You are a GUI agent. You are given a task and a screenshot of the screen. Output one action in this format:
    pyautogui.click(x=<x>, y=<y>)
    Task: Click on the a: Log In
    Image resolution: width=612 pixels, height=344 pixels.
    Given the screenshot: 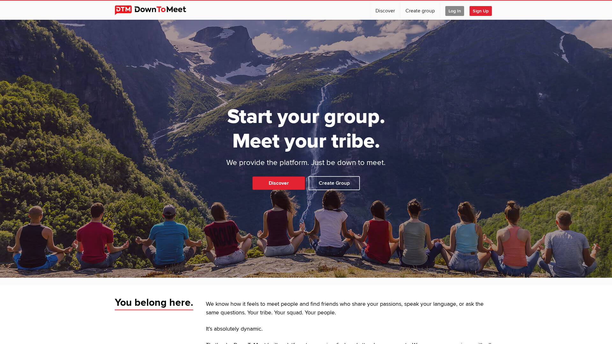 What is the action you would take?
    pyautogui.click(x=455, y=10)
    